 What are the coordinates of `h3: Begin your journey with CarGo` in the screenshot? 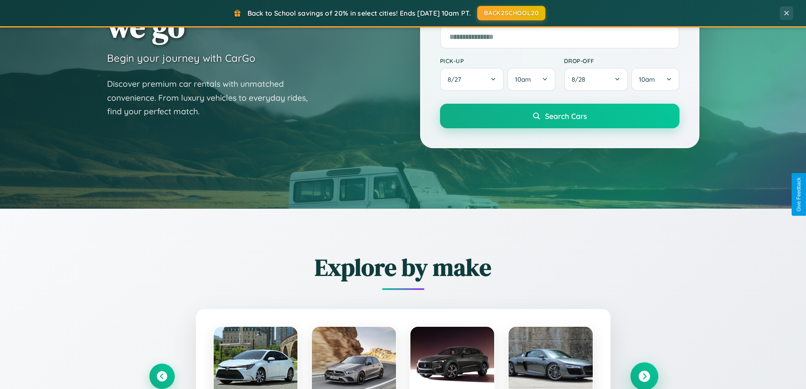 It's located at (181, 58).